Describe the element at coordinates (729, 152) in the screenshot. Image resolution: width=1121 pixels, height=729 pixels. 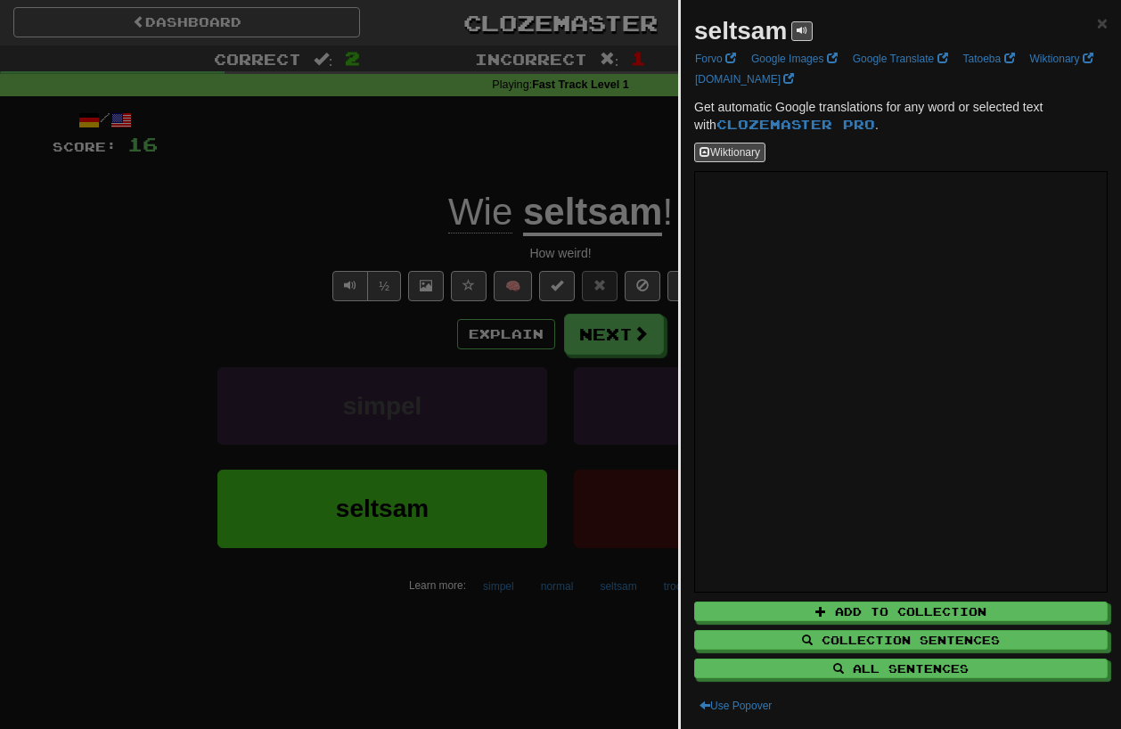
I see `button: Wiktionary` at that location.